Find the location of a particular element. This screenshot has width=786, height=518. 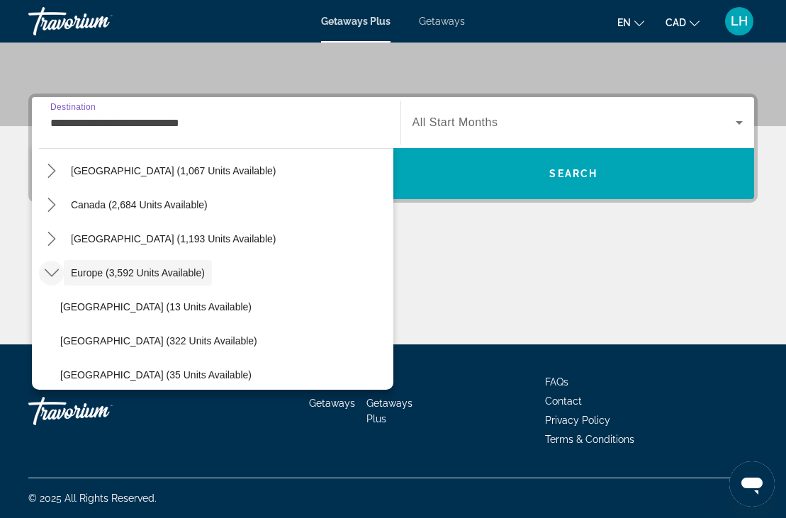

button: Select destination: Caribbean & Atlantic Islands (1,193 units available) is located at coordinates (173, 239).